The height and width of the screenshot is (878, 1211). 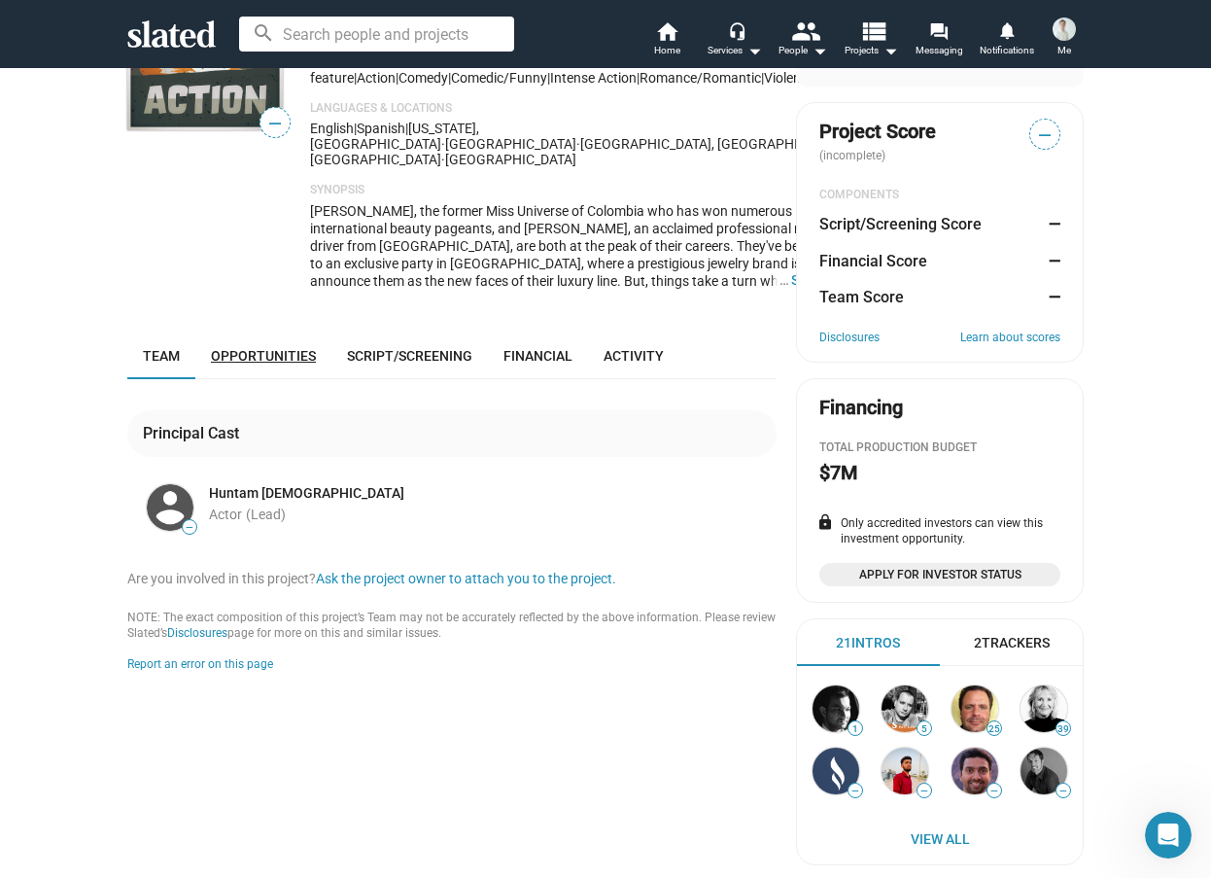 I want to click on a: InMoment, so click(x=206, y=557).